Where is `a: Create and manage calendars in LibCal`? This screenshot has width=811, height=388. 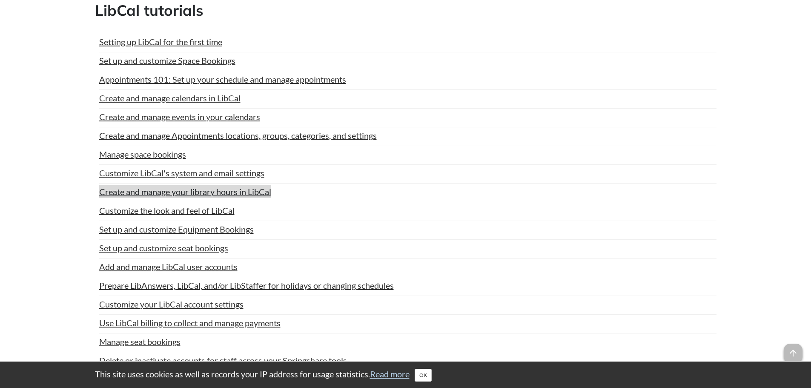
a: Create and manage calendars in LibCal is located at coordinates (170, 98).